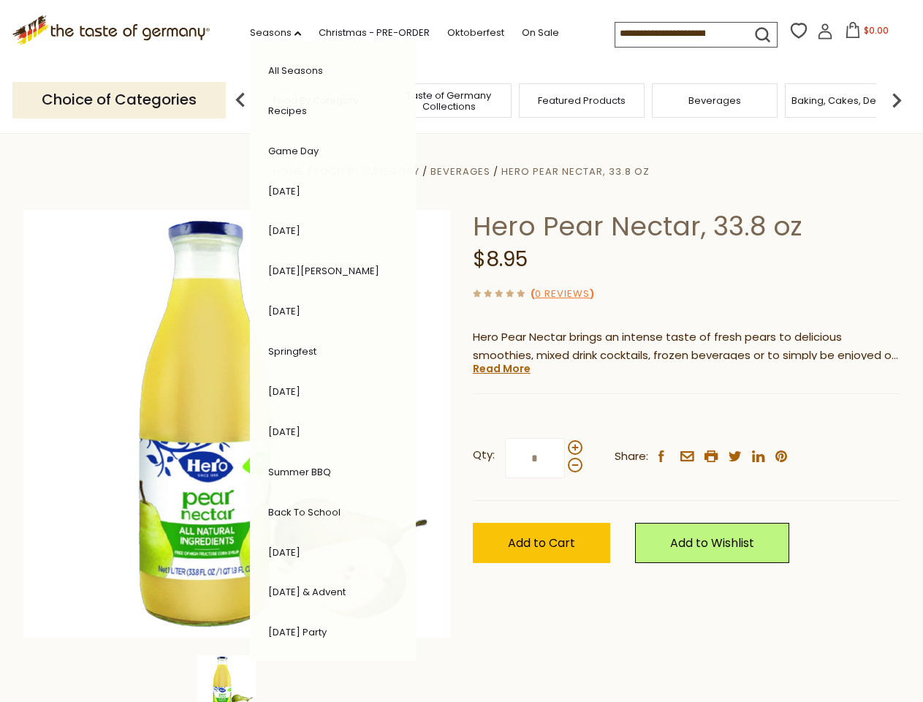 This screenshot has width=923, height=702. What do you see at coordinates (867, 33) in the screenshot?
I see `button: $0.00` at bounding box center [867, 33].